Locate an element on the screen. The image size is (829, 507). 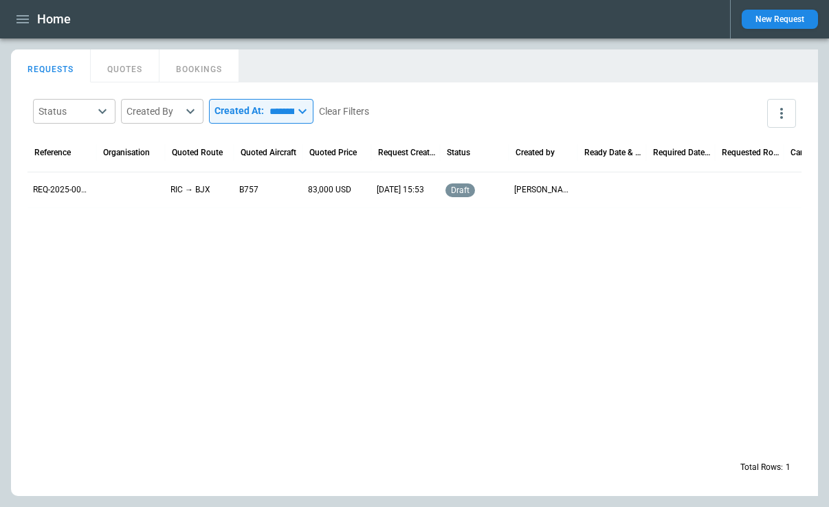
div: Reference is located at coordinates (52, 153).